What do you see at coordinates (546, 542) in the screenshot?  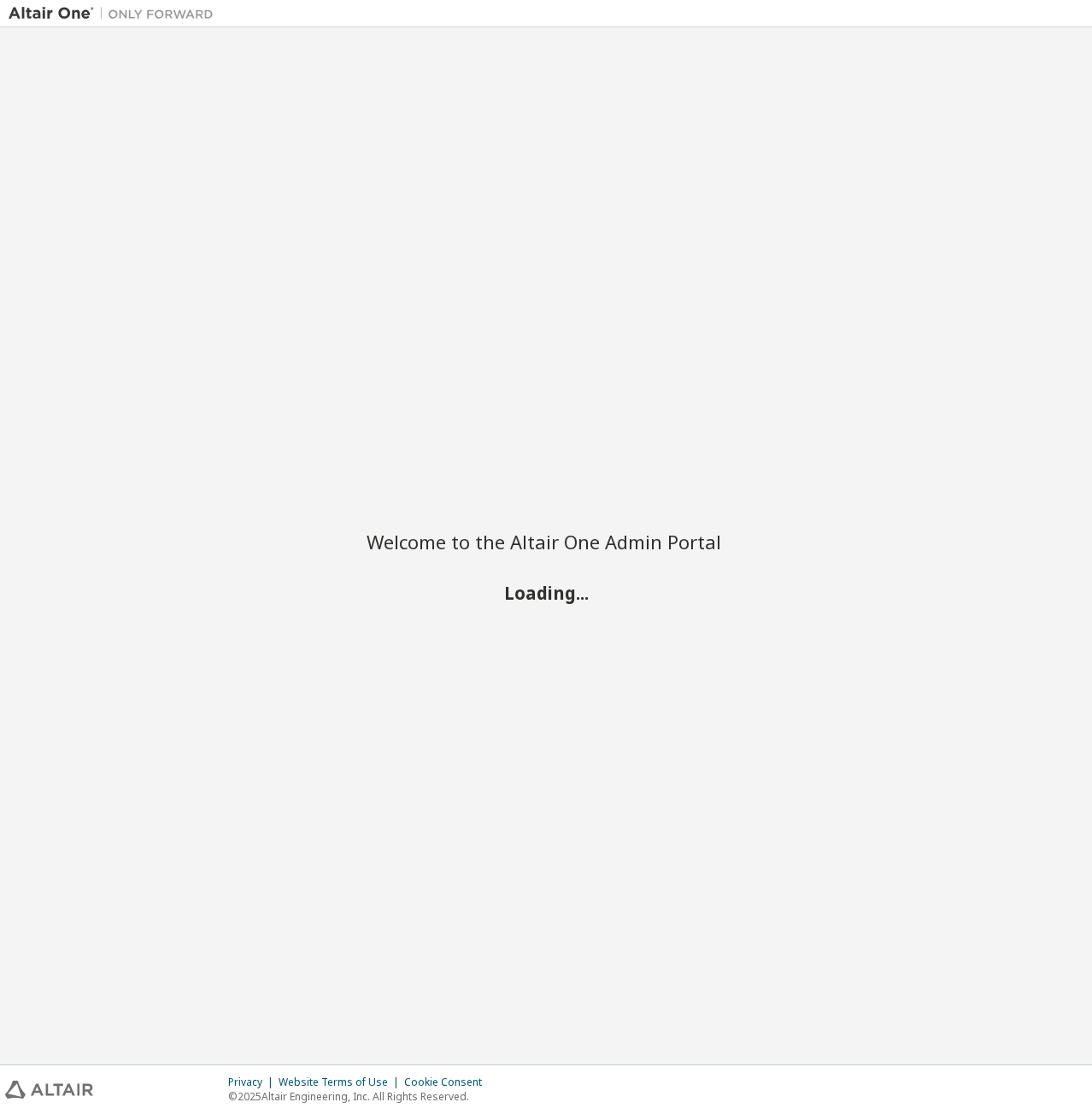 I see `h2: Welcome to the Altair One Admin Portal` at bounding box center [546, 542].